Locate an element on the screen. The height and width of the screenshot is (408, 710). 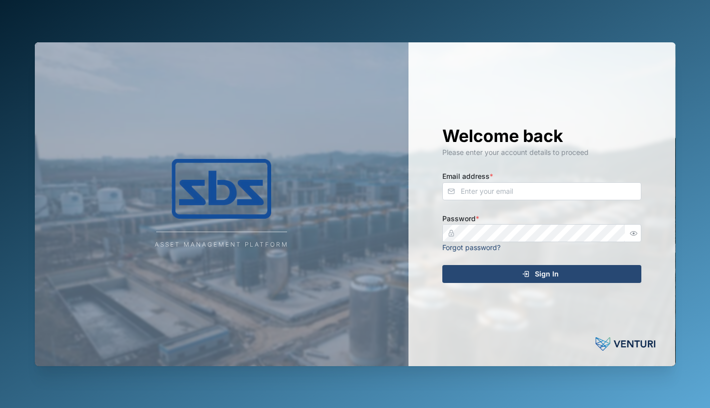
img: Powered by: Venturi is located at coordinates (626, 344).